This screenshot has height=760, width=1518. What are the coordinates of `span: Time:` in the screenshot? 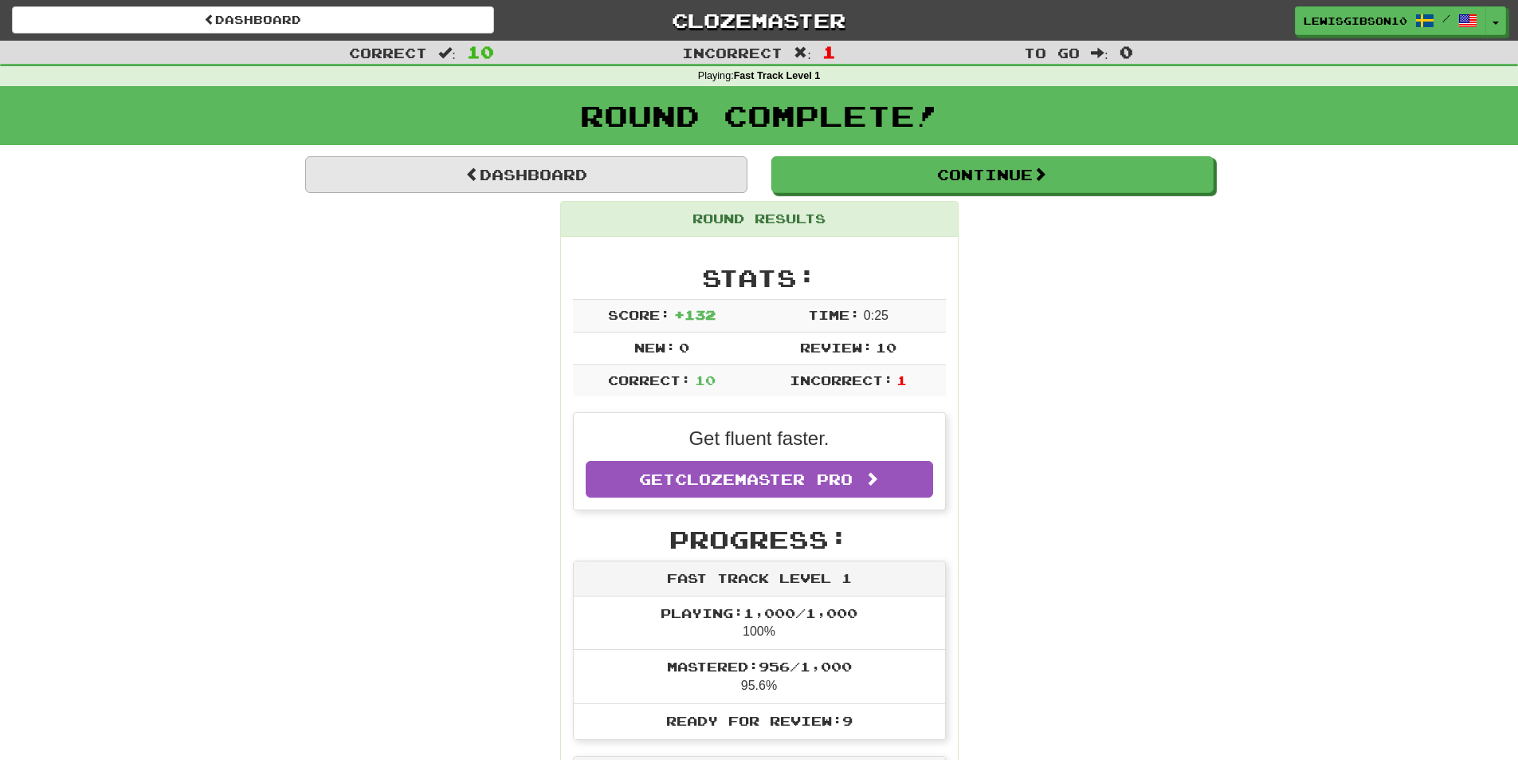 It's located at (834, 314).